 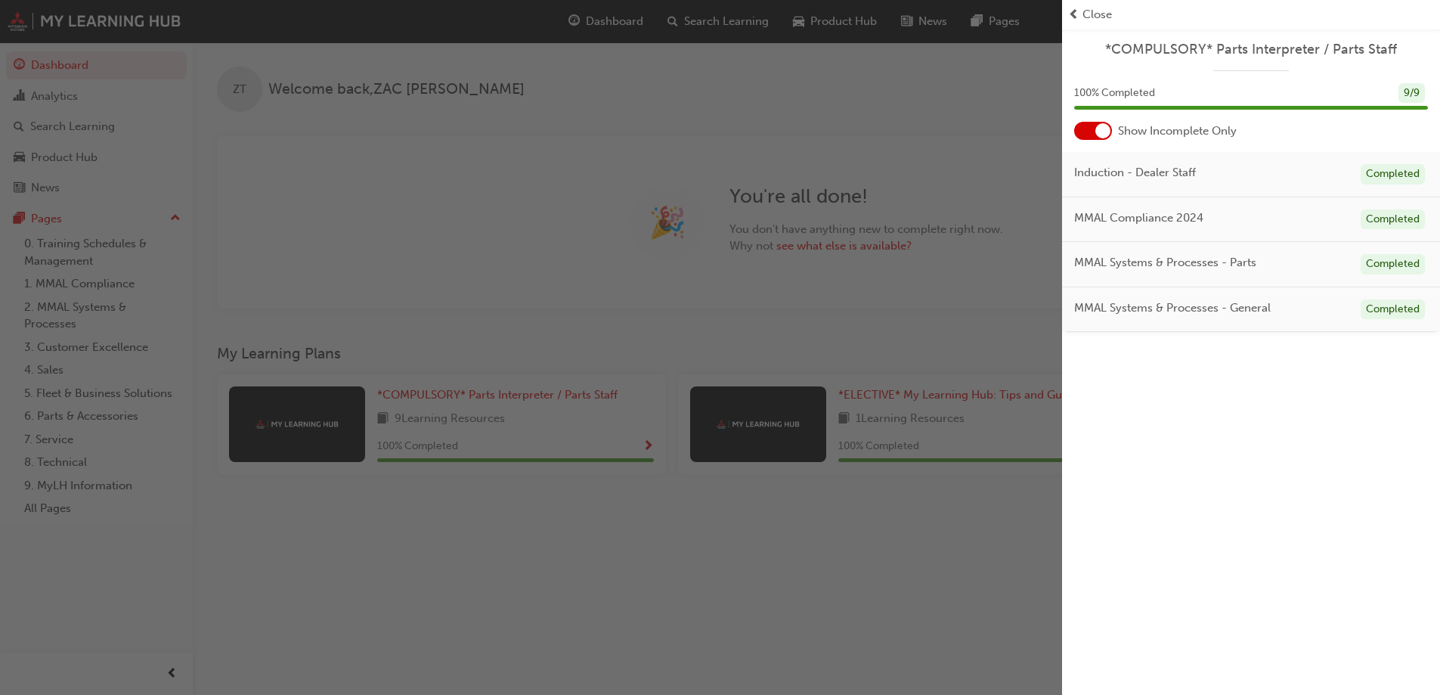 I want to click on span: Show Incomplete Only, so click(x=1177, y=131).